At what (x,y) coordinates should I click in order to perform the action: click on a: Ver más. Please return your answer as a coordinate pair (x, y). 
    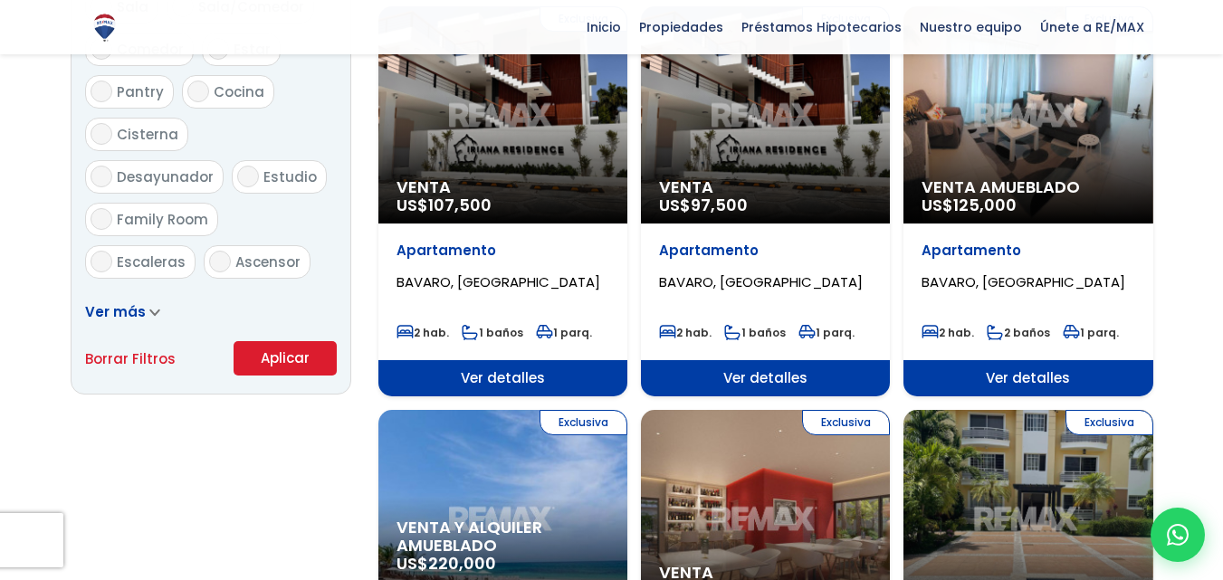
    Looking at the image, I should click on (122, 311).